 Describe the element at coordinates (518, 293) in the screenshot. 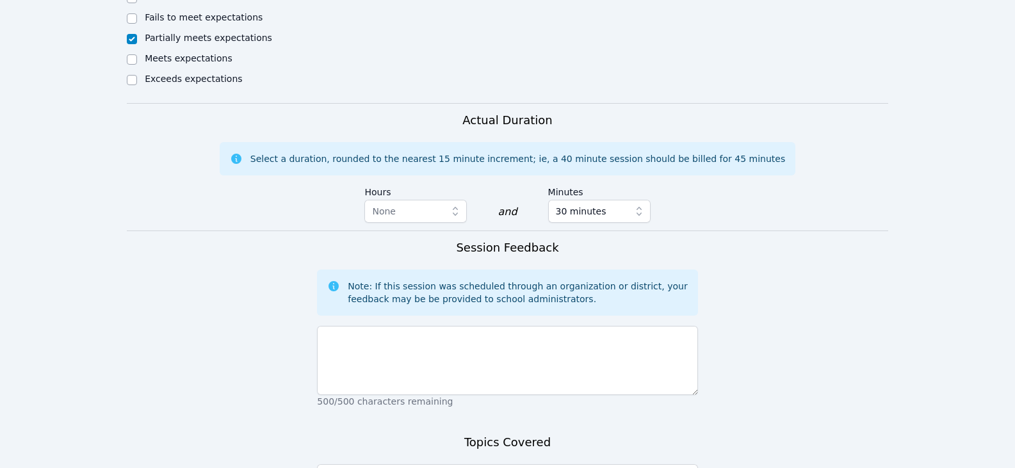

I see `div: Note: If this session was scheduled through an organization or district, your feedback may be be ...` at that location.